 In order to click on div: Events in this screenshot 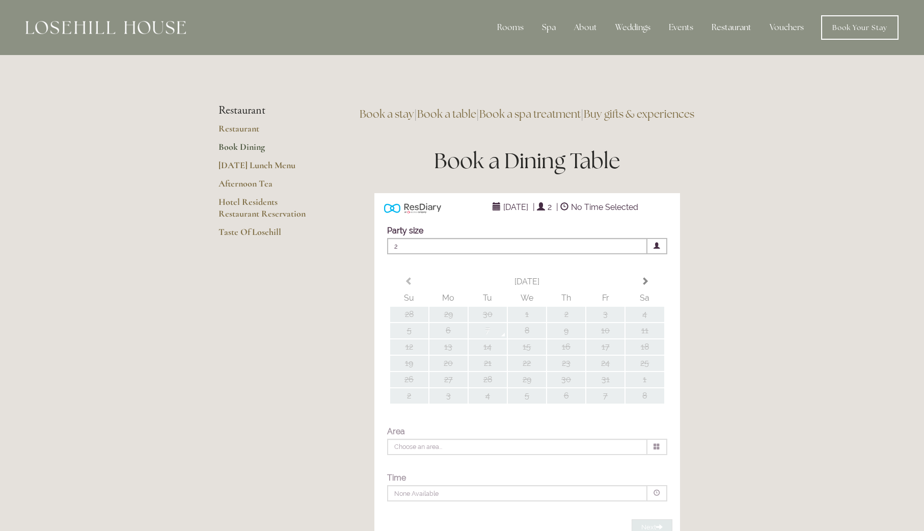, I will do `click(681, 28)`.